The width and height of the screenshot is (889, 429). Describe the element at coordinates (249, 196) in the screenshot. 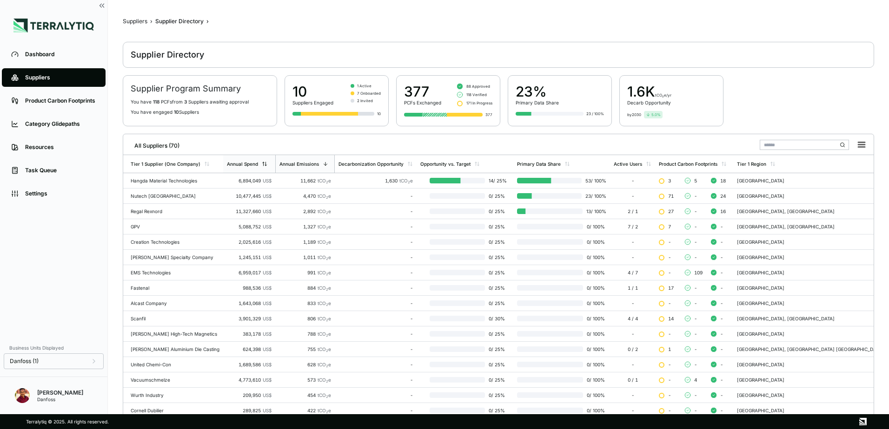

I see `div: 10,477,445` at that location.